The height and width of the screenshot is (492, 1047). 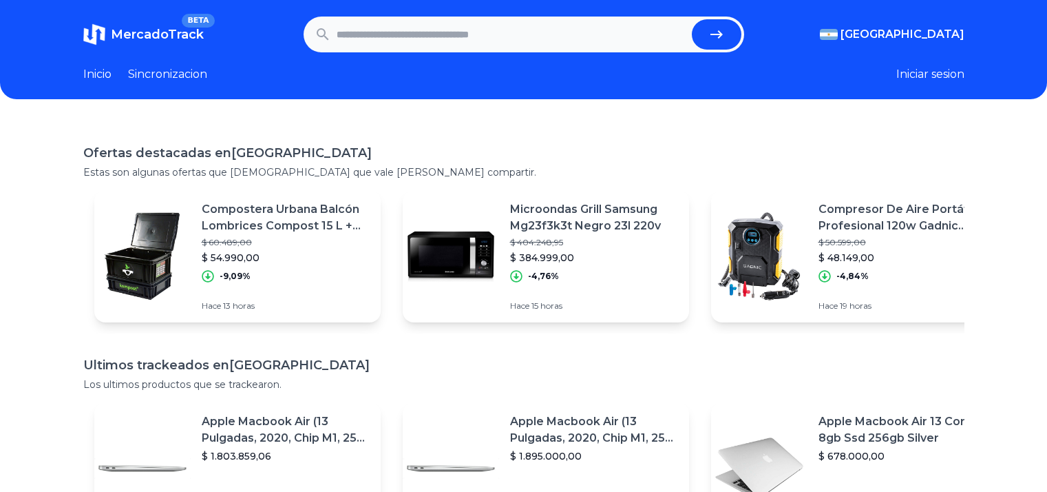 I want to click on p: $ 1.895.000,00, so click(x=594, y=456).